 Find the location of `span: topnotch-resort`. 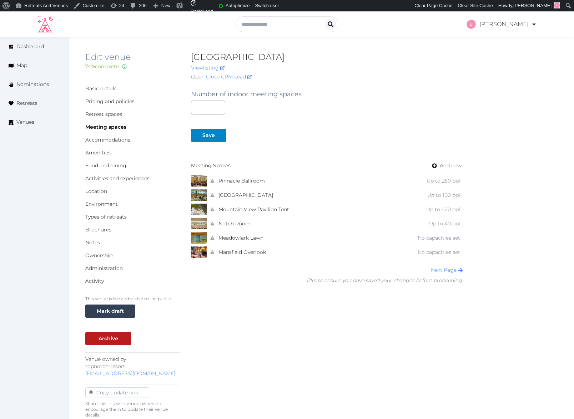

span: topnotch-resort is located at coordinates (105, 366).